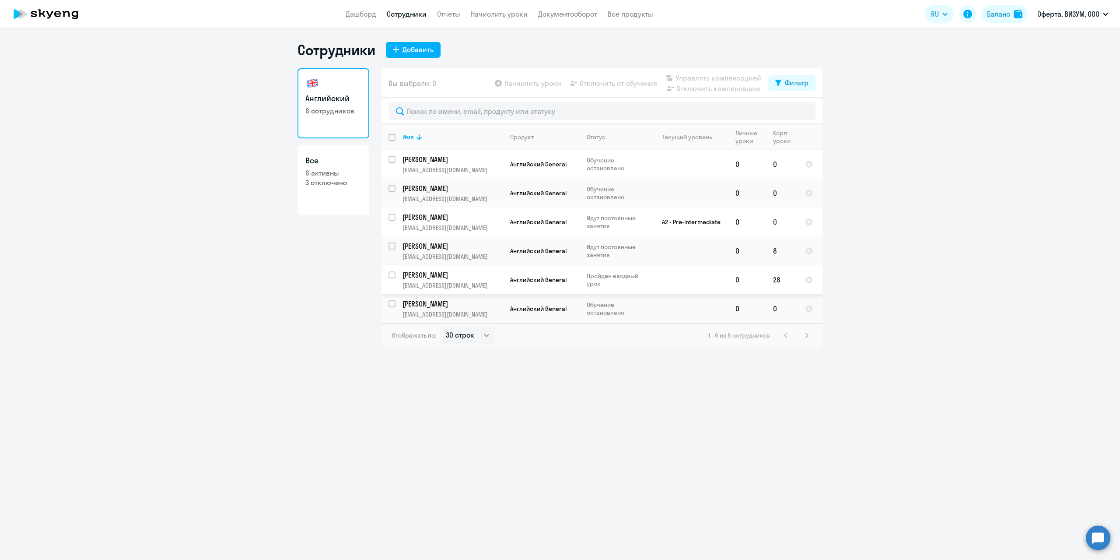 The width and height of the screenshot is (1120, 560). Describe the element at coordinates (935, 14) in the screenshot. I see `span: RU` at that location.